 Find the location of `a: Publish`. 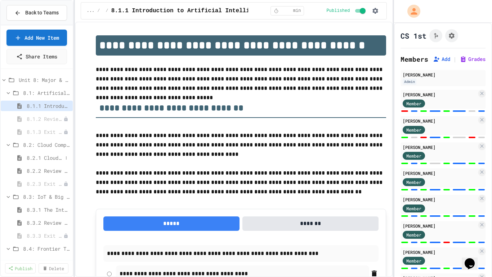

a: Publish is located at coordinates (20, 268).